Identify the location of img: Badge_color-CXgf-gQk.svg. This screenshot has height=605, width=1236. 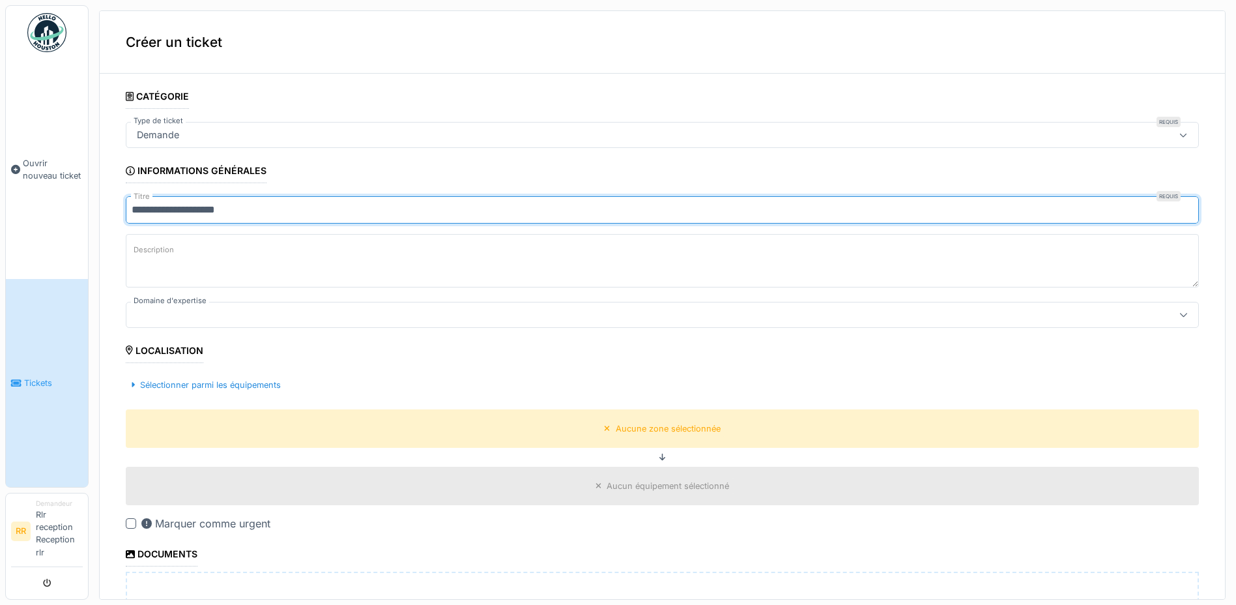
(47, 33).